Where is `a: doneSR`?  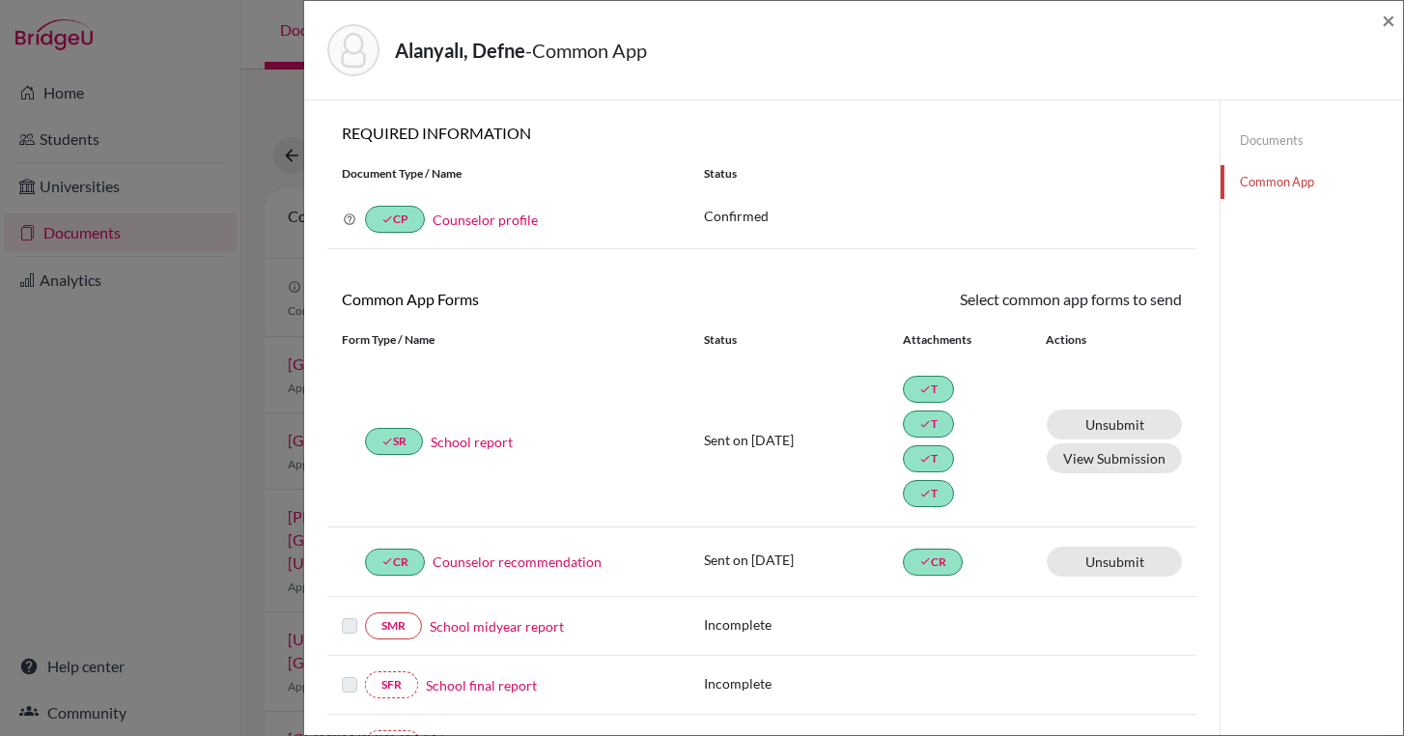
a: doneSR is located at coordinates (394, 441).